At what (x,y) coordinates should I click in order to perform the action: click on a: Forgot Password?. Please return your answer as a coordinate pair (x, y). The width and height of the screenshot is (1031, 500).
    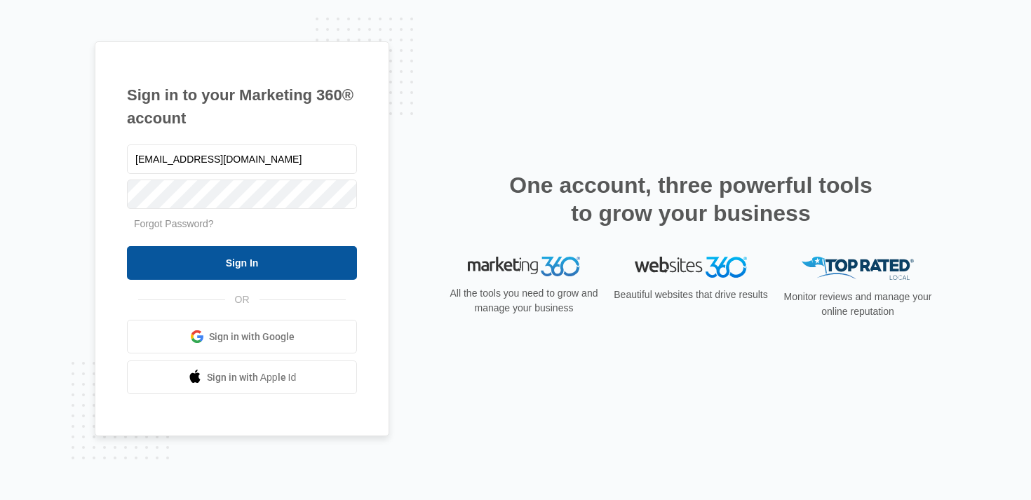
    Looking at the image, I should click on (174, 224).